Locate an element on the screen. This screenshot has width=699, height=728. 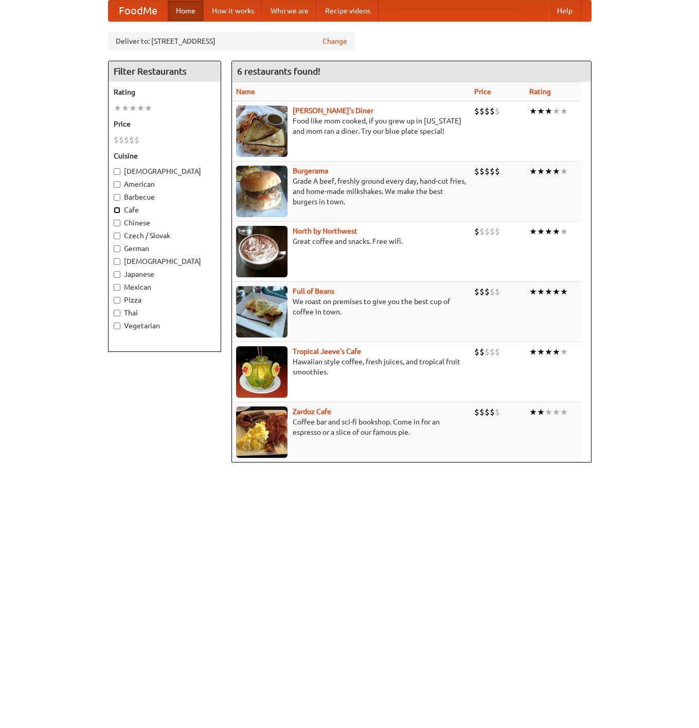
a: Recipe videos is located at coordinates (348, 11).